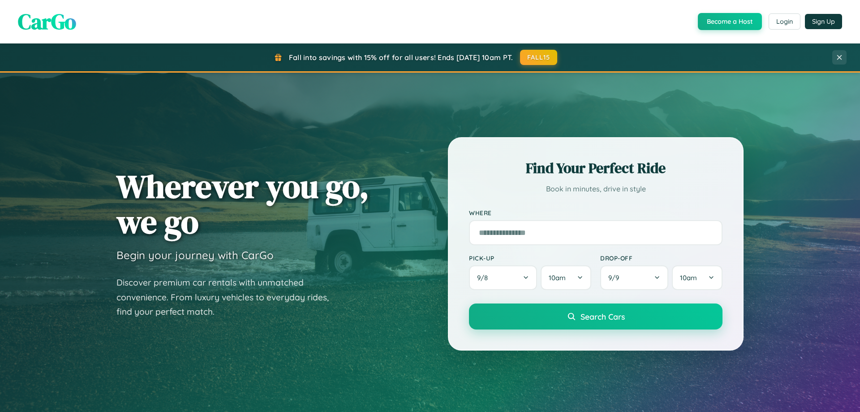 The width and height of the screenshot is (860, 412). Describe the element at coordinates (596, 316) in the screenshot. I see `button: Search Cars` at that location.